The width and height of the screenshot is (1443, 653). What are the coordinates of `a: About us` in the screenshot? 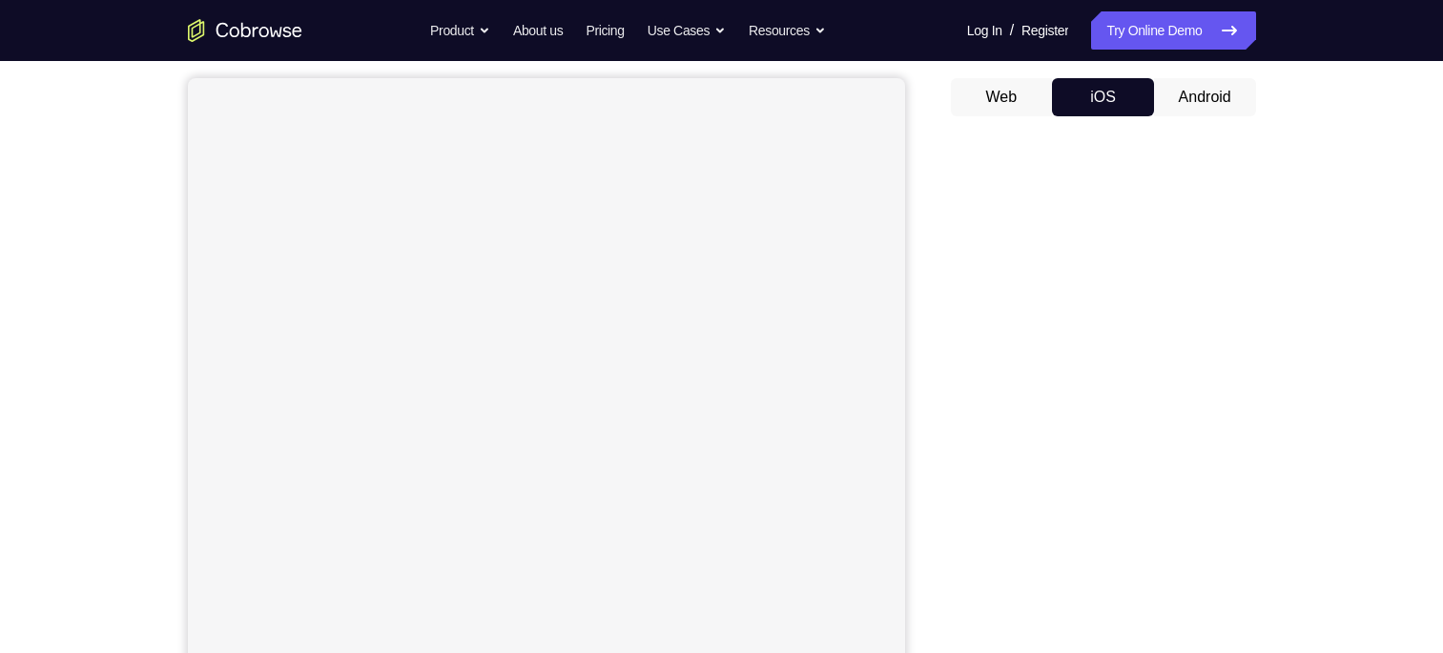 It's located at (538, 31).